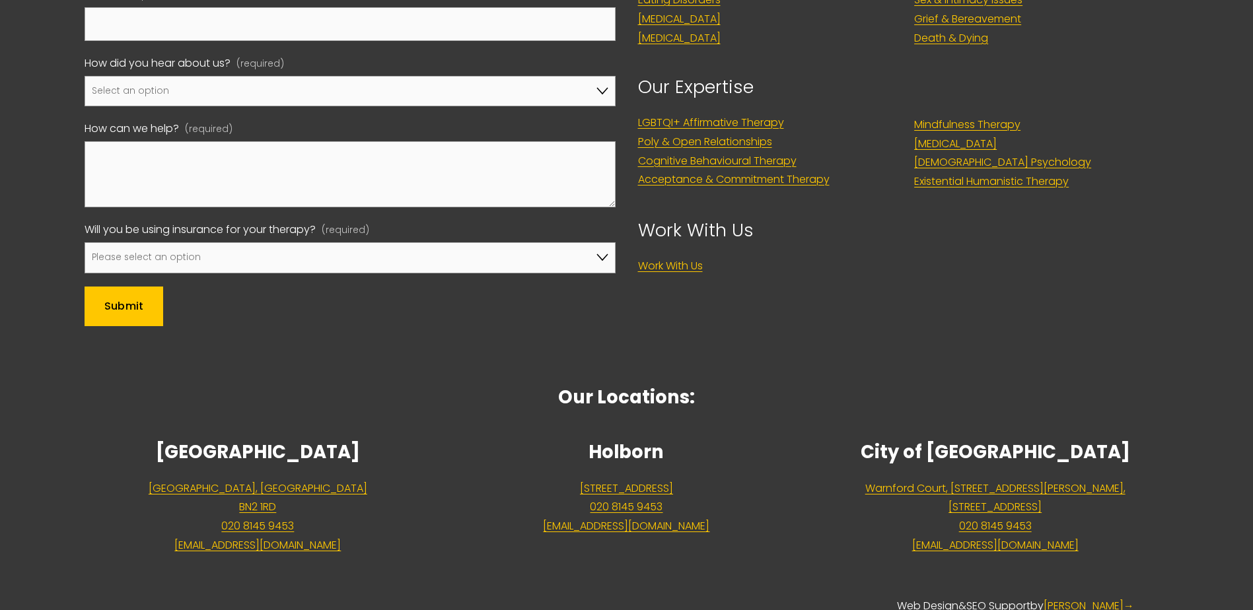  Describe the element at coordinates (711, 123) in the screenshot. I see `a: LGBTQI+ Affirmative Therapy` at that location.